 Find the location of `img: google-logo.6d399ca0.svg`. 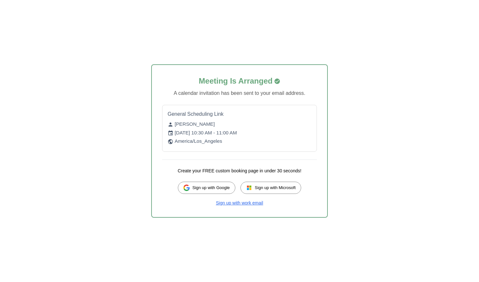

img: google-logo.6d399ca0.svg is located at coordinates (187, 188).